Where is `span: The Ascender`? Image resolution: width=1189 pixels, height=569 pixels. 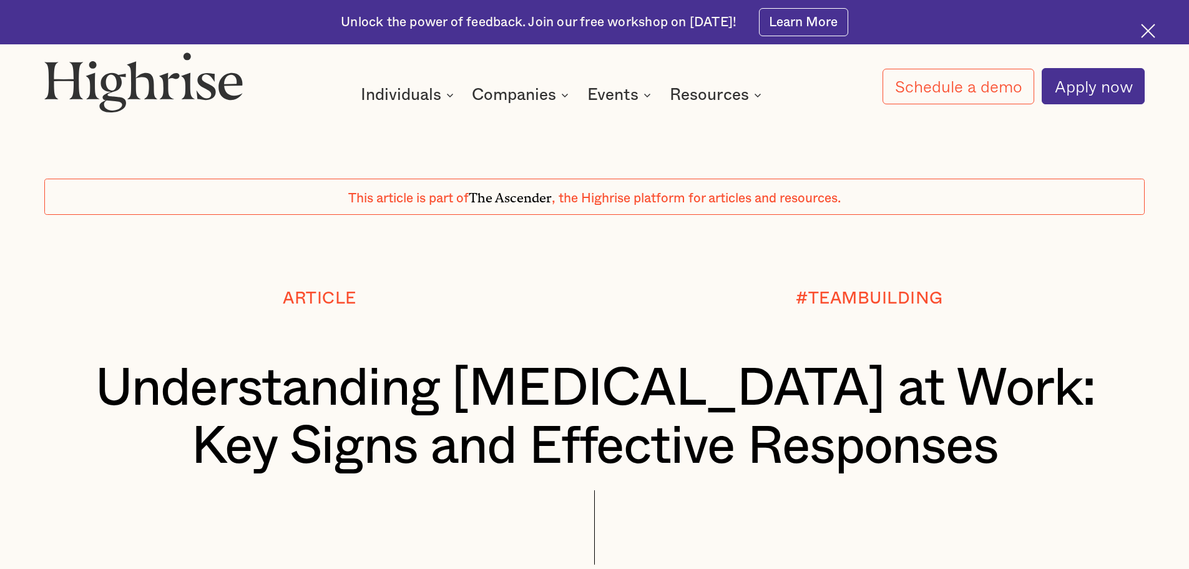
span: The Ascender is located at coordinates (510, 194).